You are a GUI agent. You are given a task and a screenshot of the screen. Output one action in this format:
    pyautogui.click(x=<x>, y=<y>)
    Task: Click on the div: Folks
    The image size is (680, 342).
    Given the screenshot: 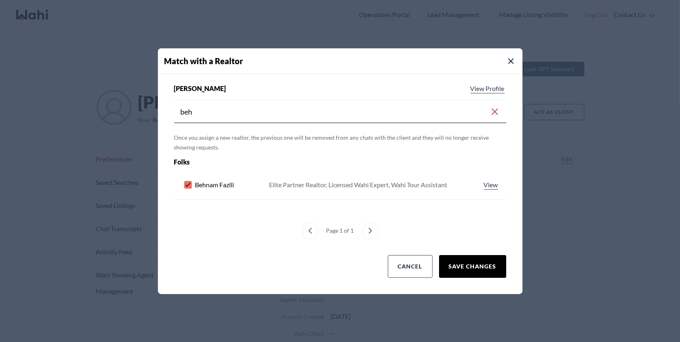 What is the action you would take?
    pyautogui.click(x=307, y=162)
    